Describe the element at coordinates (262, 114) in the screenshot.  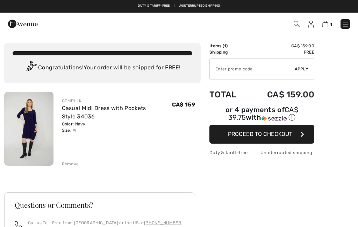
I see `div: or 4 payments of with` at that location.